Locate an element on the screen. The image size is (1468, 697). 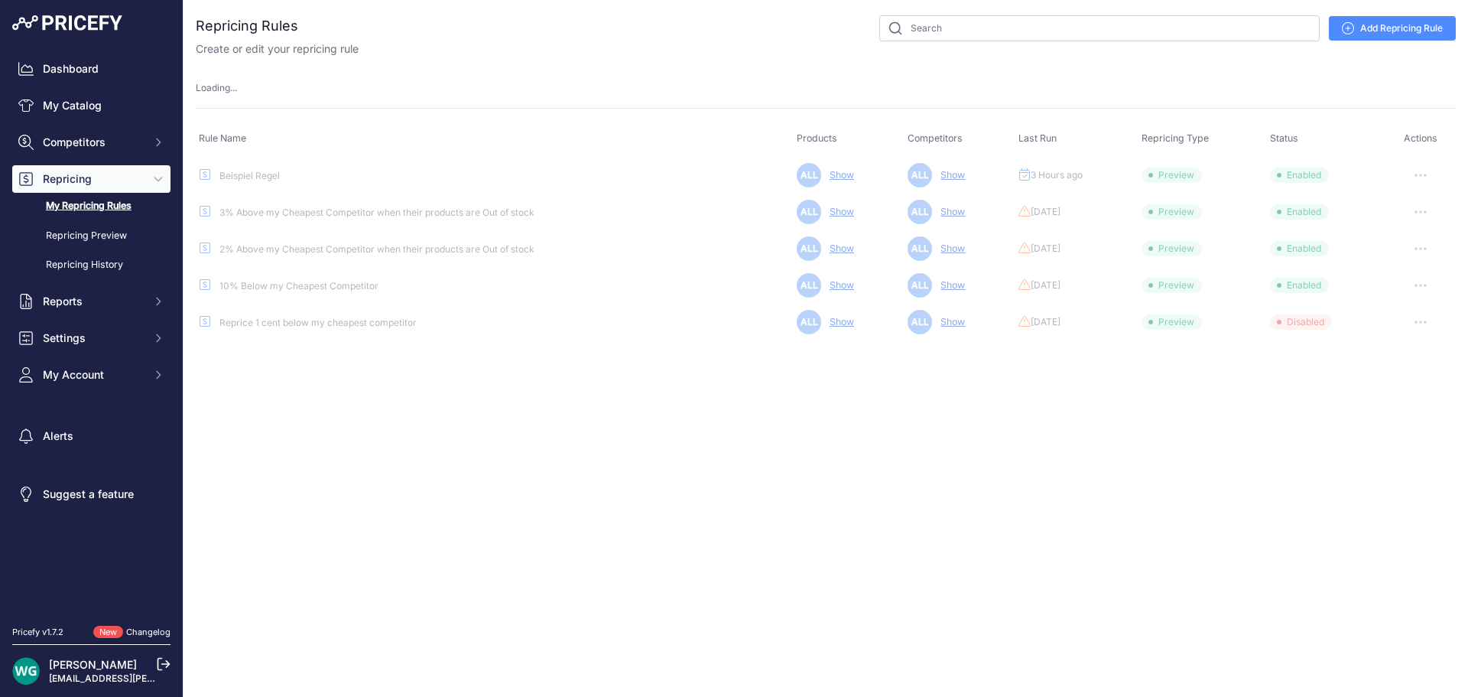
button: Repricing is located at coordinates (91, 179).